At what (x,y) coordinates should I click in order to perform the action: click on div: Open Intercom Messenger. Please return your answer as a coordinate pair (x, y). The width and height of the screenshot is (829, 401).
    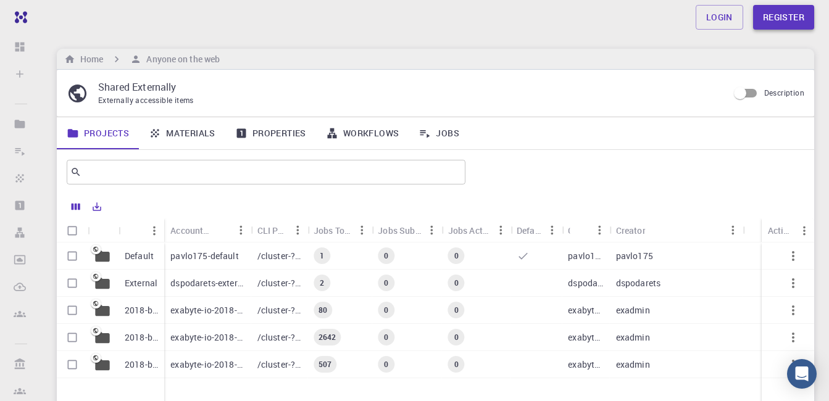
    Looking at the image, I should click on (802, 374).